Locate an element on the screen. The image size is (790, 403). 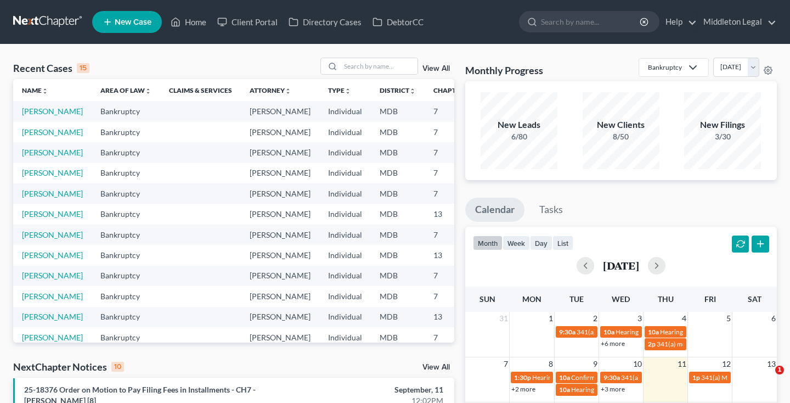
span: Wed is located at coordinates (621, 298).